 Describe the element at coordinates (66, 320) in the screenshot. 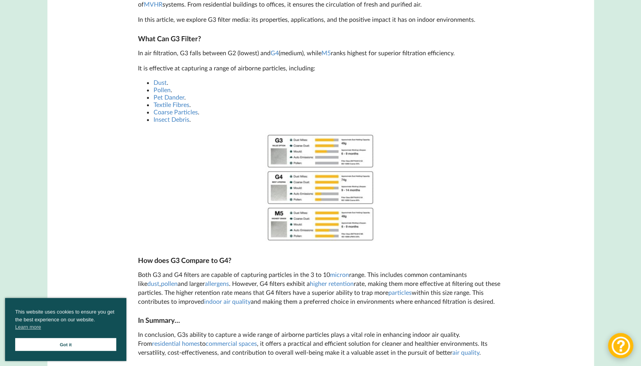

I see `span: This website uses cookies to ensure you get the best experience on our website.` at that location.